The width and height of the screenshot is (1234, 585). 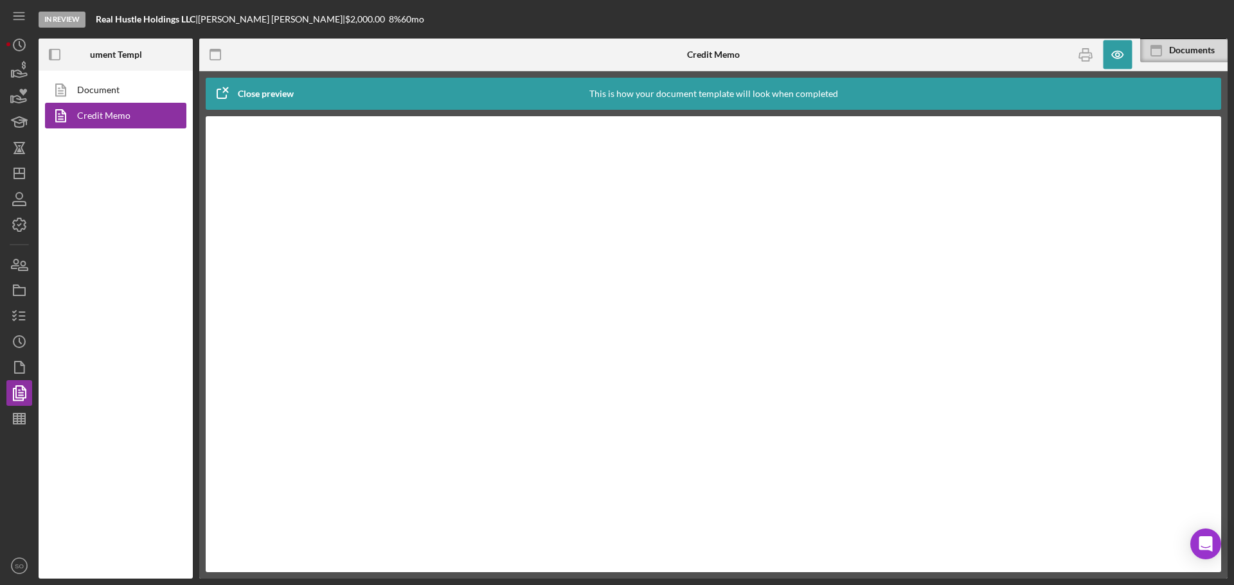 What do you see at coordinates (116, 55) in the screenshot?
I see `b: Document Templates` at bounding box center [116, 55].